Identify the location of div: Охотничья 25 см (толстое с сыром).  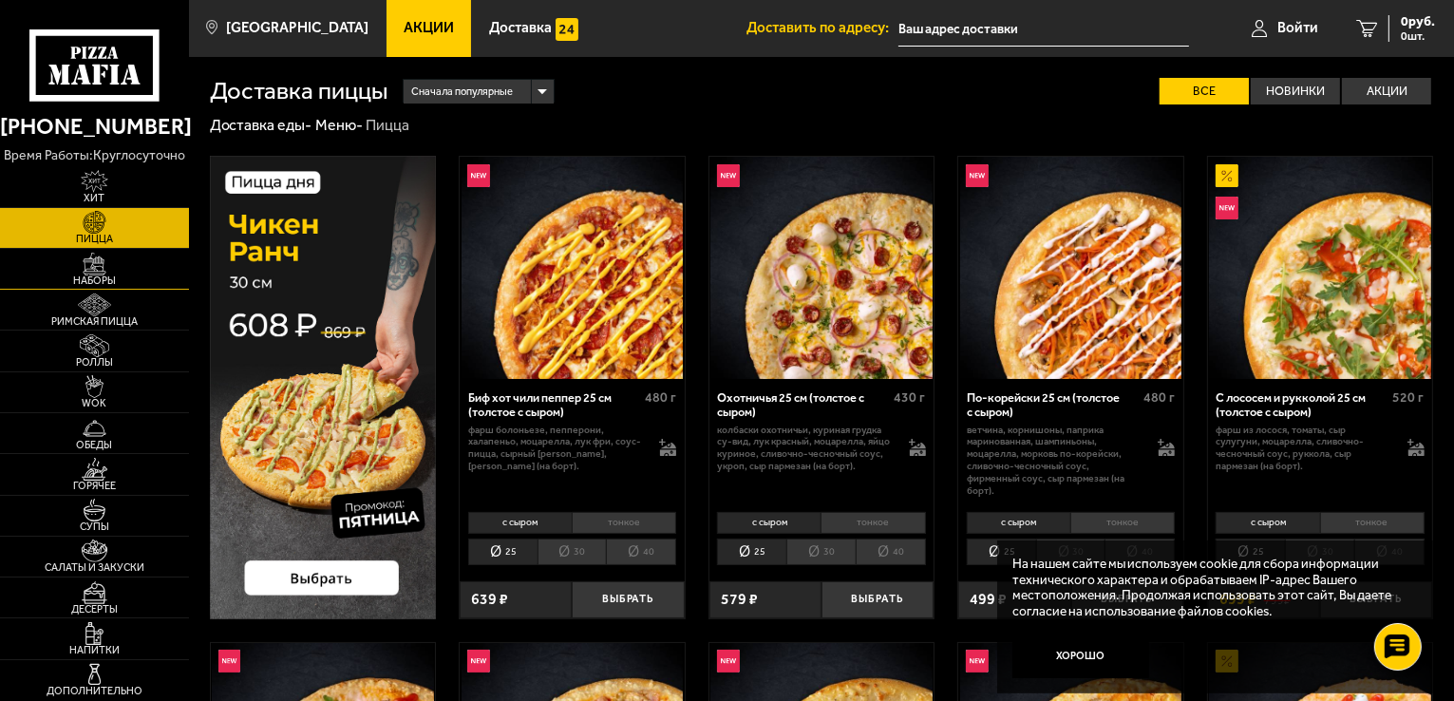
(803, 405).